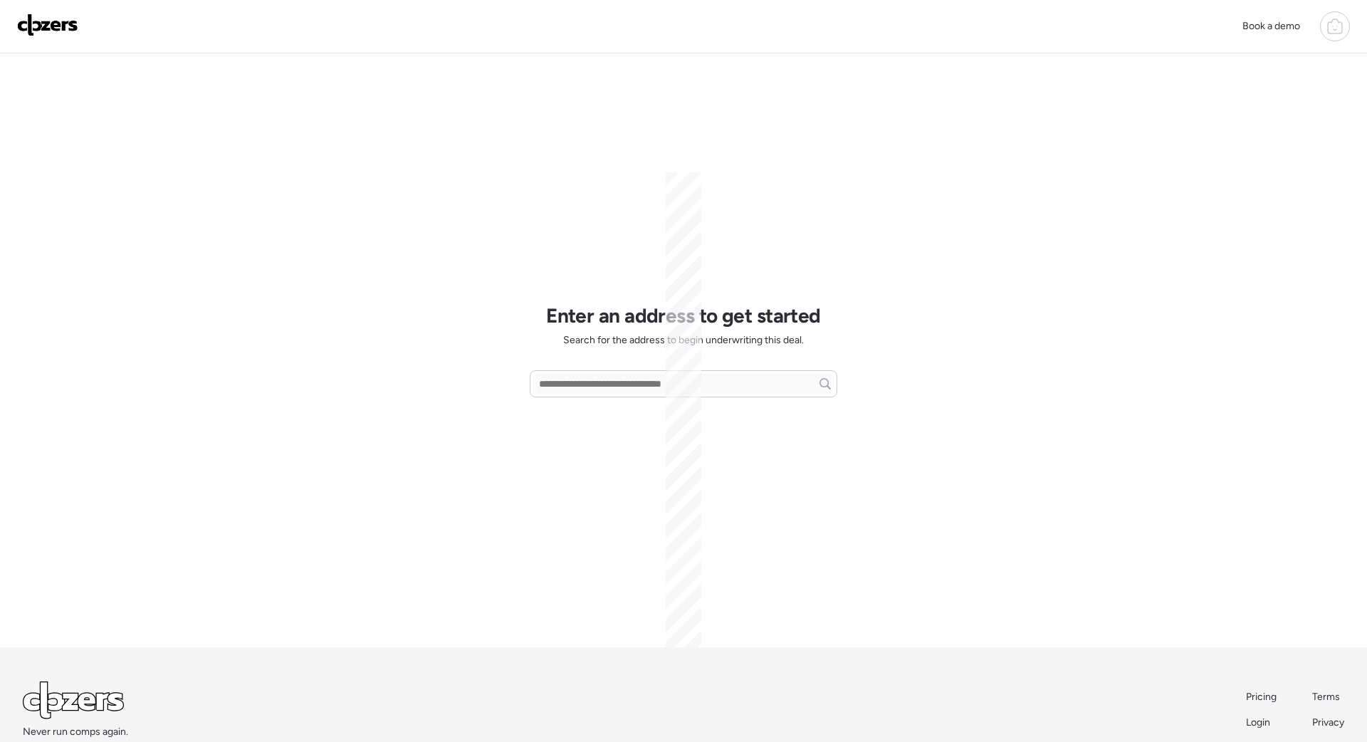  I want to click on a: Privacy, so click(1328, 723).